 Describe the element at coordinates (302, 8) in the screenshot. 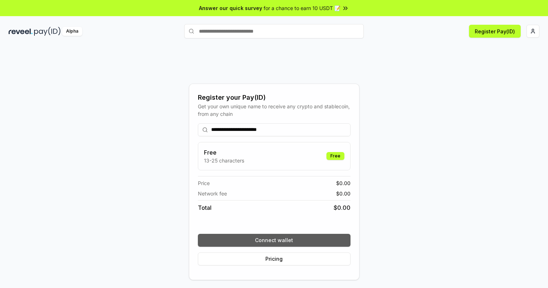

I see `span: for a chance to earn 10 USDT 📝` at that location.